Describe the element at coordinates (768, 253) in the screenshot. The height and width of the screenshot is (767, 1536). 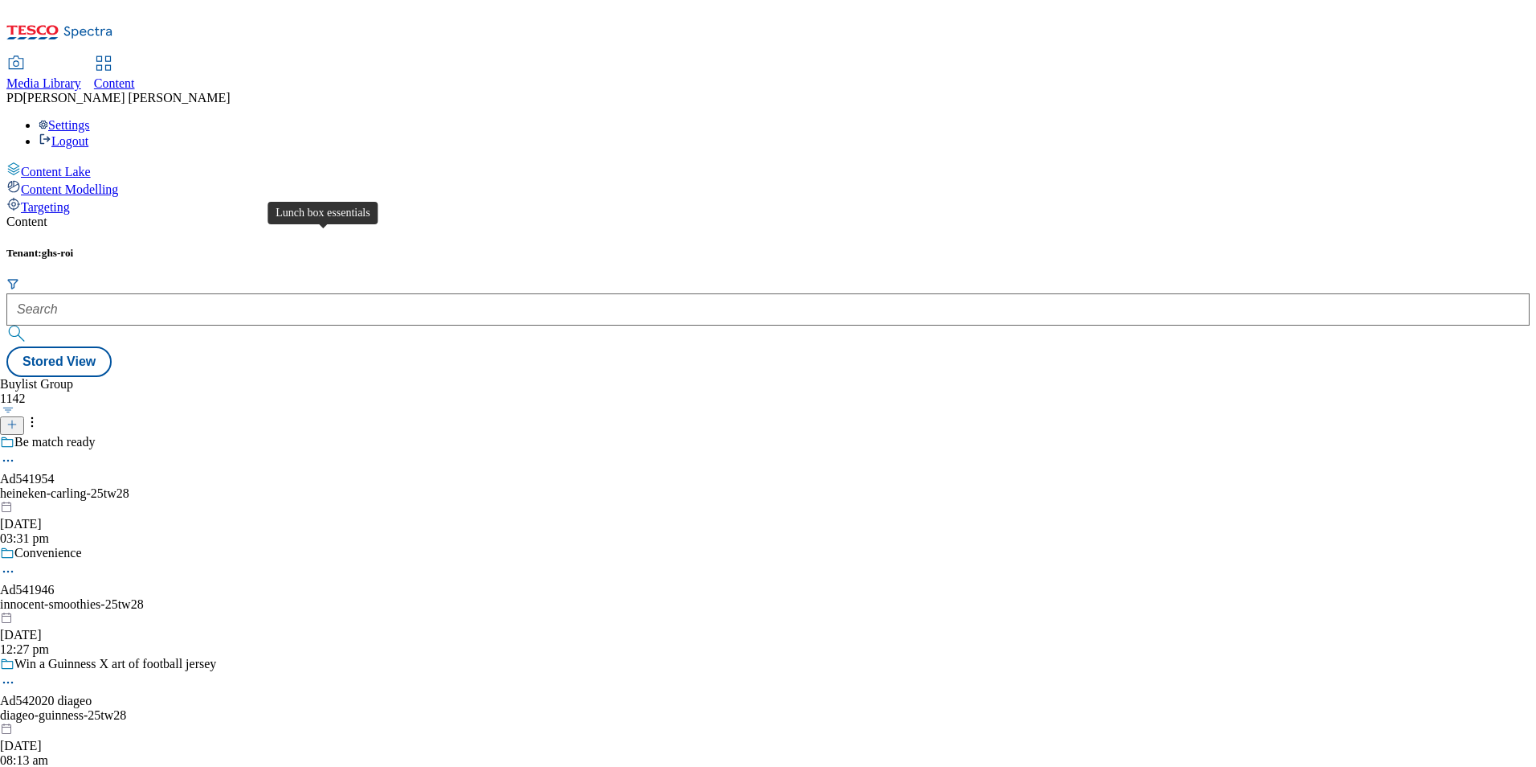
I see `h5: Tenant:` at that location.